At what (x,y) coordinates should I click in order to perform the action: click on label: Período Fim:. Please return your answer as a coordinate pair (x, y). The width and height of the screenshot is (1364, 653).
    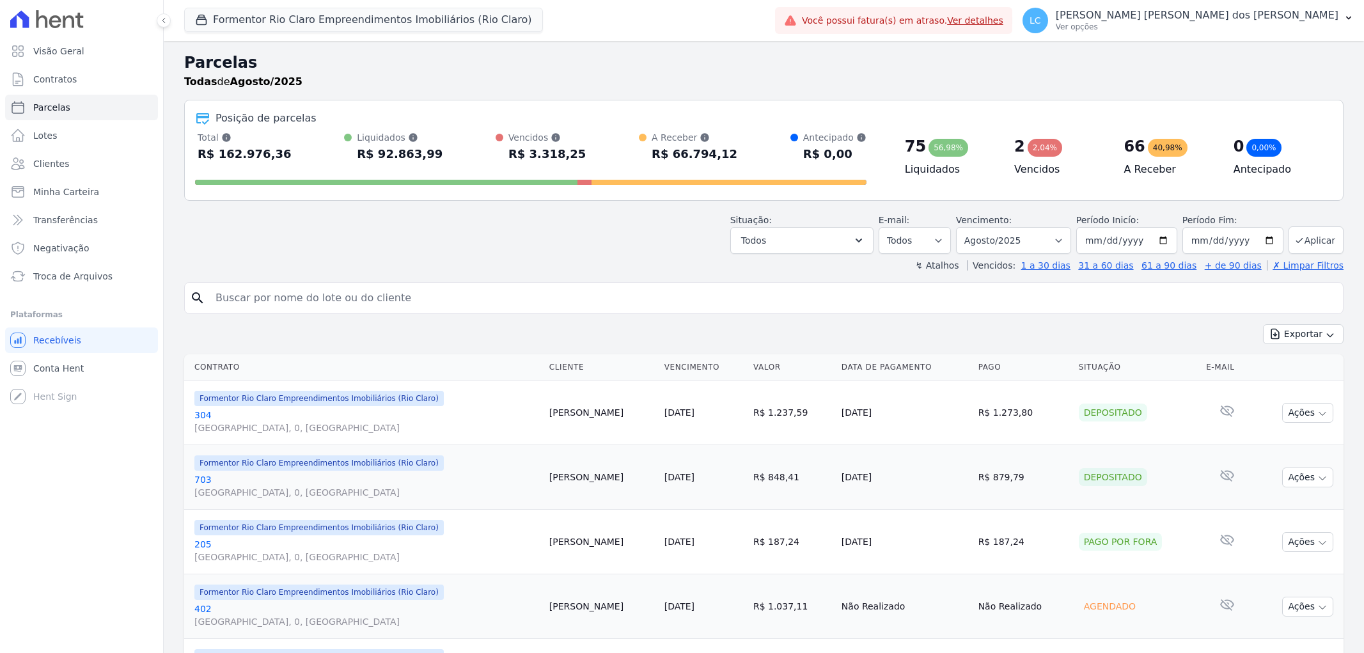
    Looking at the image, I should click on (1233, 220).